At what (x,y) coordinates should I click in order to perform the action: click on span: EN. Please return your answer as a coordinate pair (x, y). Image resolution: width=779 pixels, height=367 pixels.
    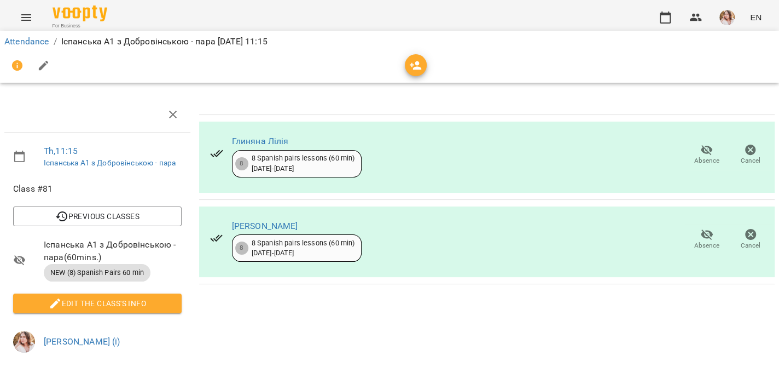
    Looking at the image, I should click on (756, 17).